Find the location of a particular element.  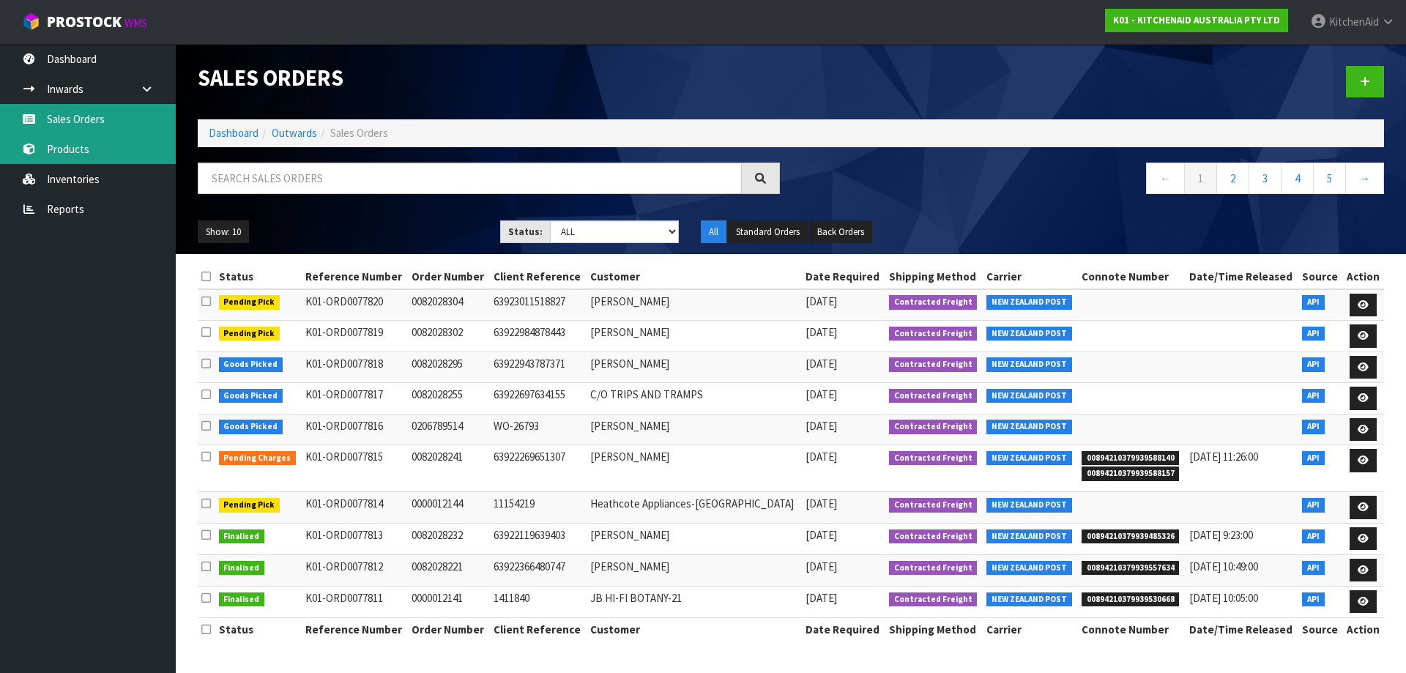

a: 5 is located at coordinates (1329, 178).